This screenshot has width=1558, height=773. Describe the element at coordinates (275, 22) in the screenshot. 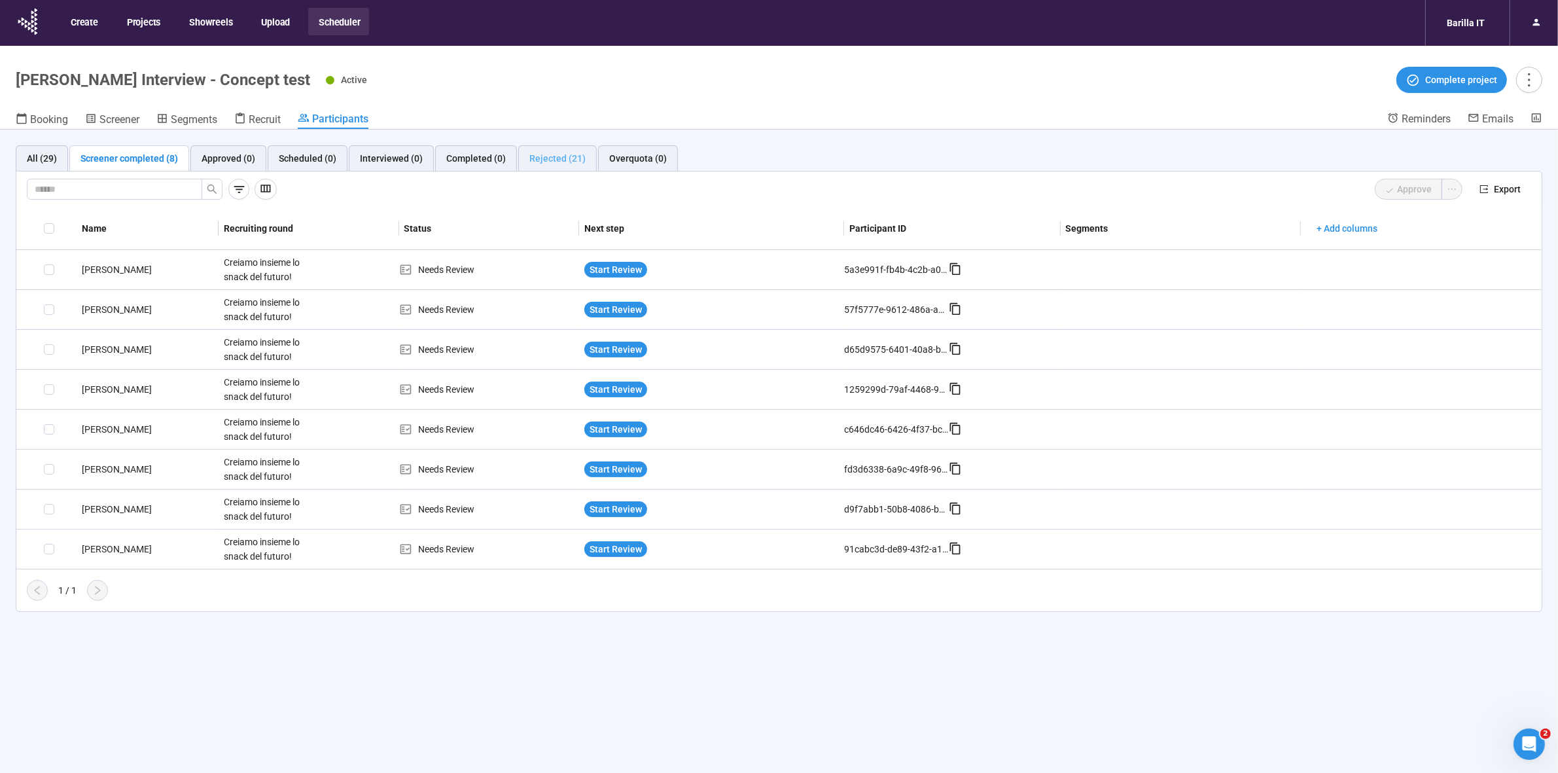

I see `button: Upload` at that location.